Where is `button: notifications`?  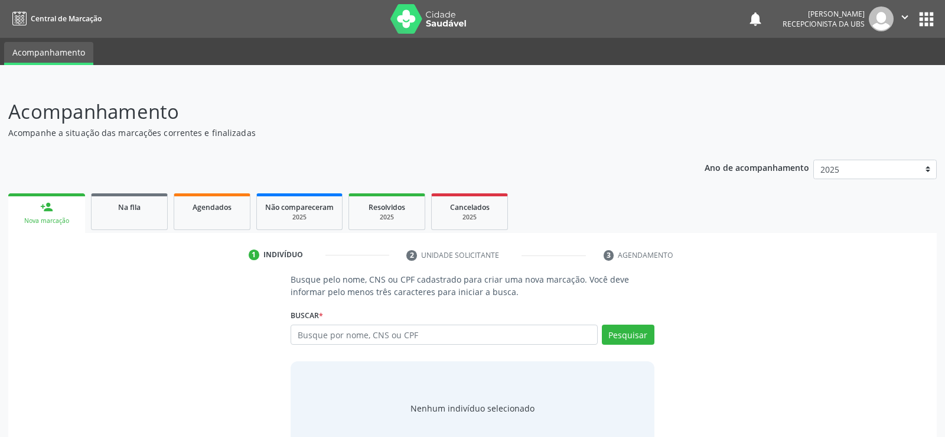
button: notifications is located at coordinates (756, 19).